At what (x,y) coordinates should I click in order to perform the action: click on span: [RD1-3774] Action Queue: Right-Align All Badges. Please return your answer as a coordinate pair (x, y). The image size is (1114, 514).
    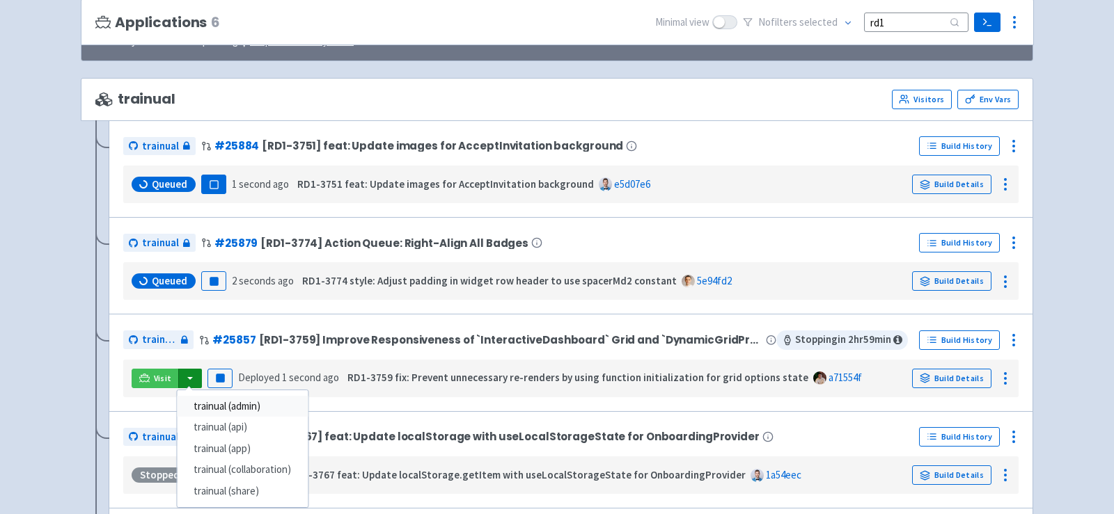
    Looking at the image, I should click on (394, 243).